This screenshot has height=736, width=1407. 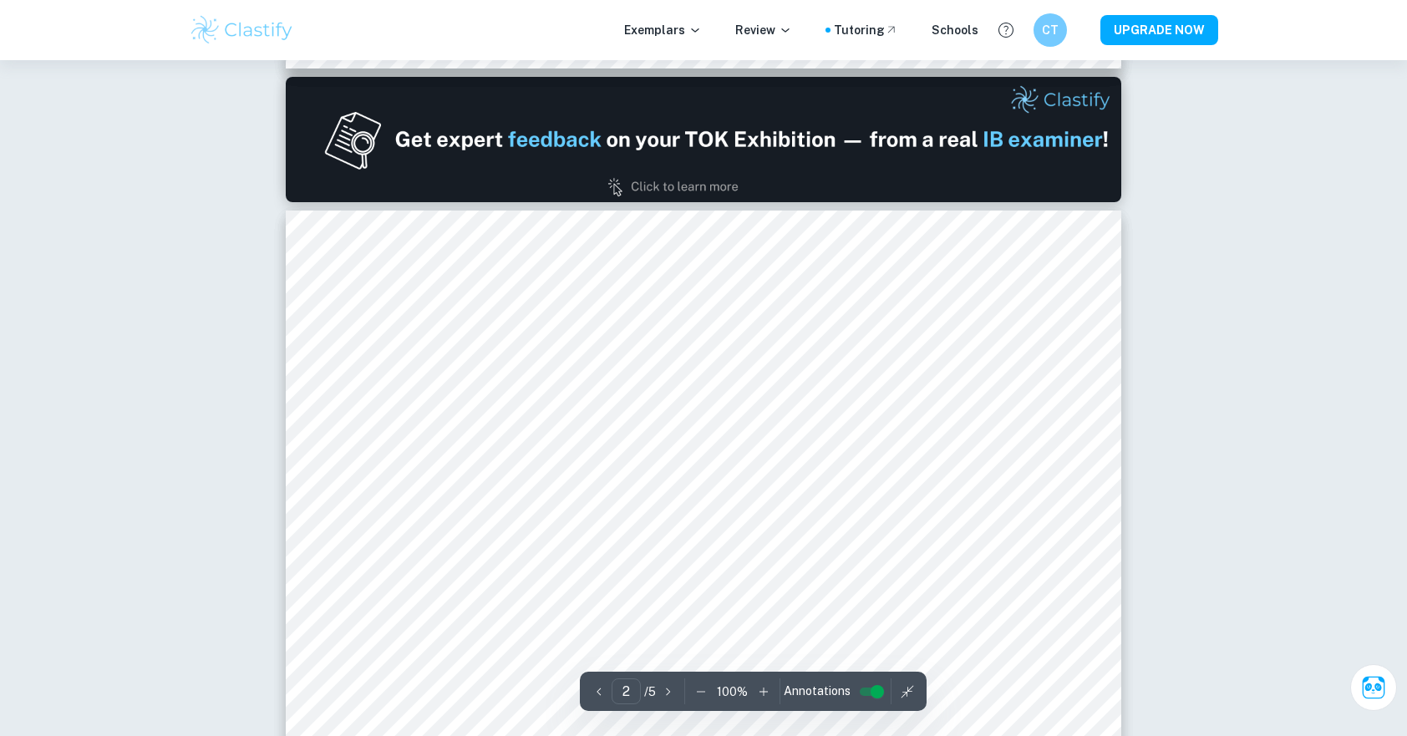 I want to click on h6: CT, so click(x=1050, y=30).